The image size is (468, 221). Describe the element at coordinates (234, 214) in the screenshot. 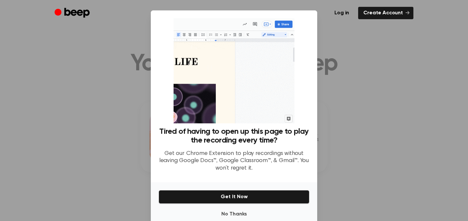

I see `button: No Thanks` at that location.